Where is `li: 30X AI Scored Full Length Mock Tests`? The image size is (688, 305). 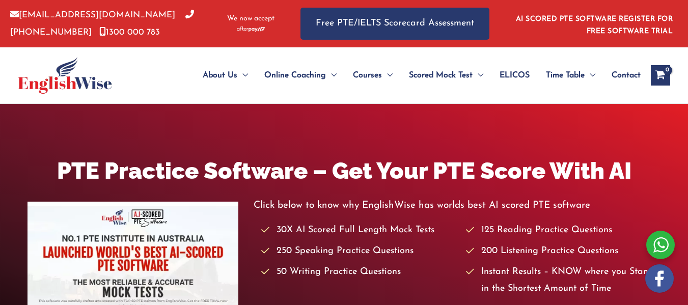
li: 30X AI Scored Full Length Mock Tests is located at coordinates (359, 230).